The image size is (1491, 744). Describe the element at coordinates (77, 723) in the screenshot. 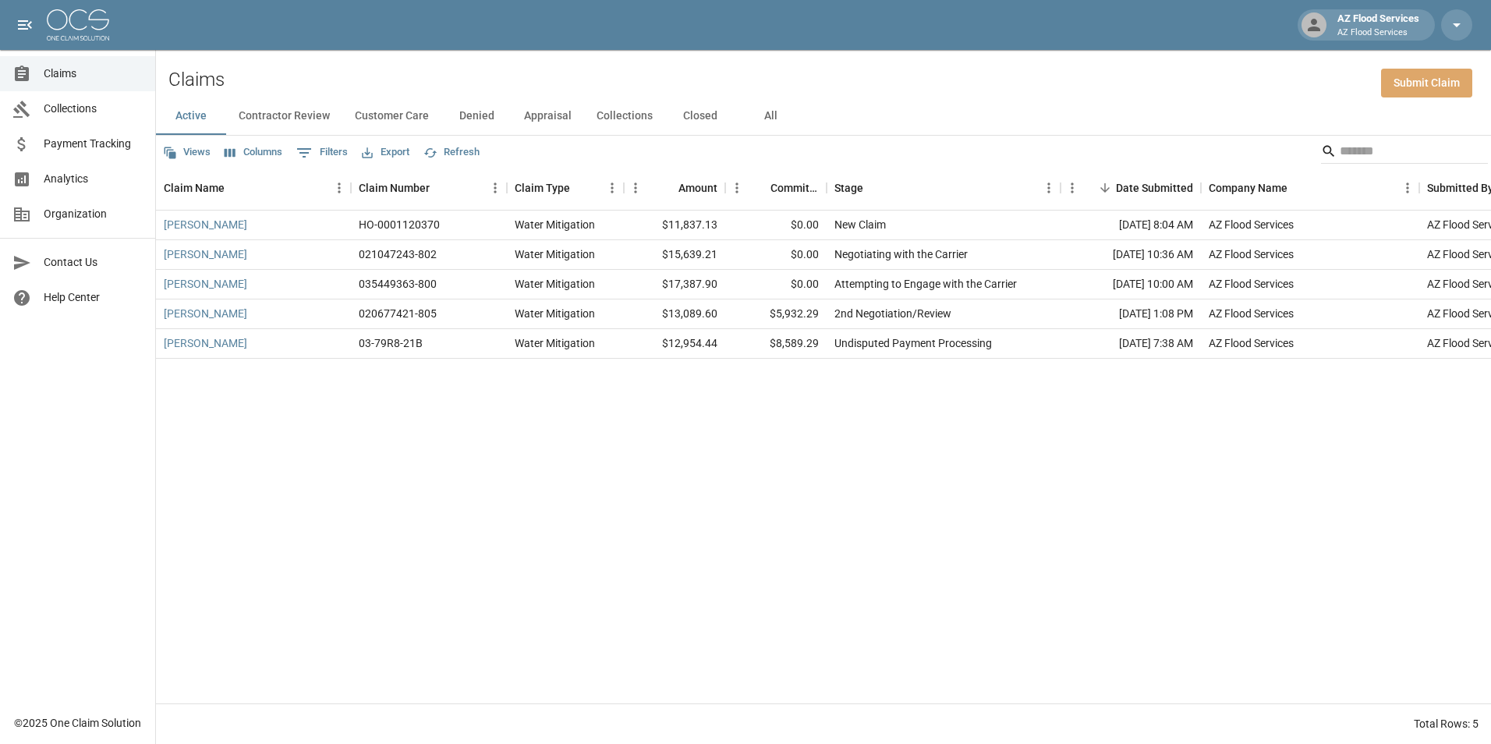

I see `div: © 2025 One Claim Solution` at that location.